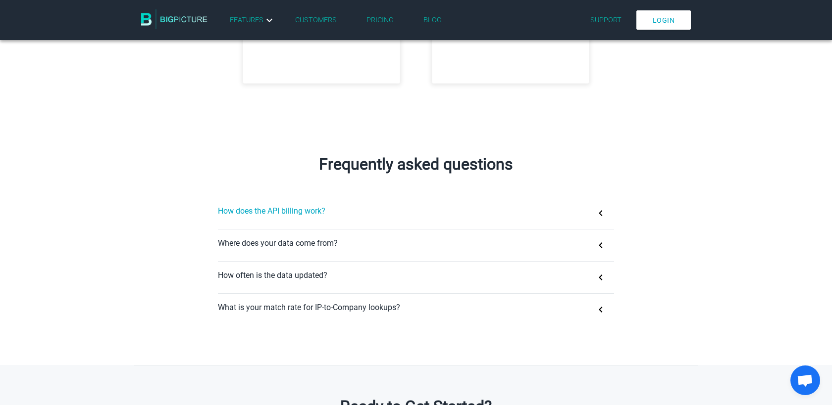 This screenshot has width=832, height=405. What do you see at coordinates (416, 213) in the screenshot?
I see `button: How does the API billing work?` at bounding box center [416, 213].